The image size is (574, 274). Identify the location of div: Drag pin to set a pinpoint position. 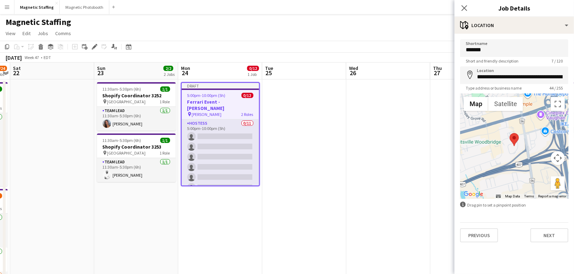
(514, 205).